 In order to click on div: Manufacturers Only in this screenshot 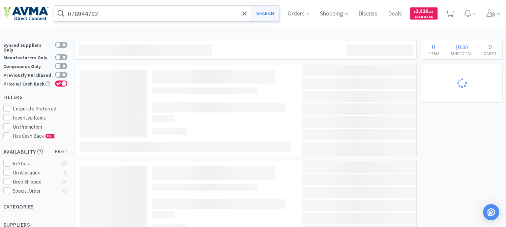, I will do `click(27, 57)`.